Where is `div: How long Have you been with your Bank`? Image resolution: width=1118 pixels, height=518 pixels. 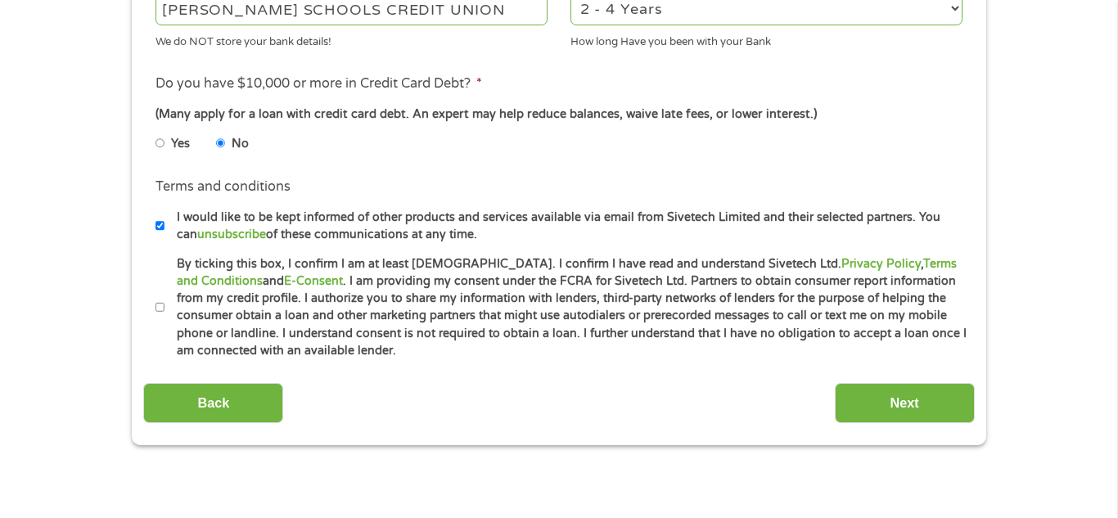 div: How long Have you been with your Bank is located at coordinates (766, 38).